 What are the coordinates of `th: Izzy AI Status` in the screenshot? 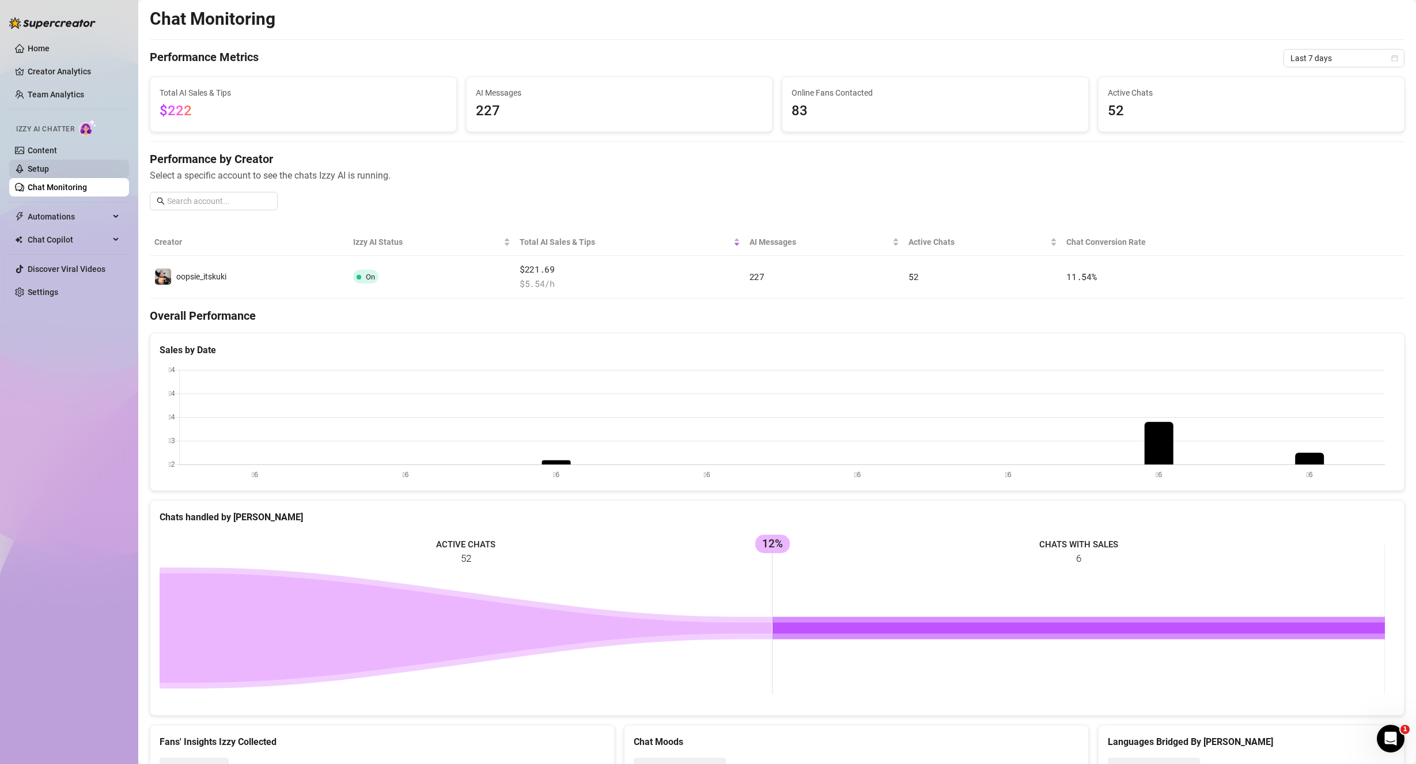 It's located at (432, 242).